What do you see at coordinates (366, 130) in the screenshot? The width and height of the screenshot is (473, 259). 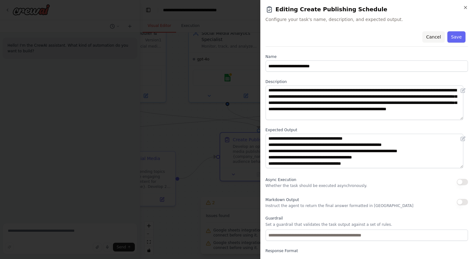 I see `label: Expected Output` at bounding box center [366, 130].